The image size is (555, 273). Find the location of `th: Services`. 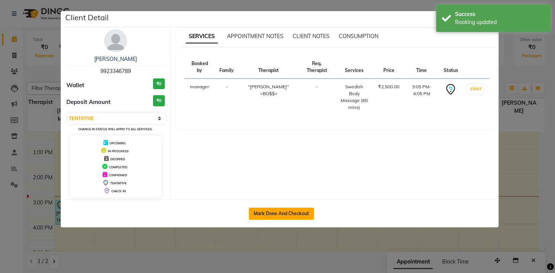

th: Services is located at coordinates (354, 67).